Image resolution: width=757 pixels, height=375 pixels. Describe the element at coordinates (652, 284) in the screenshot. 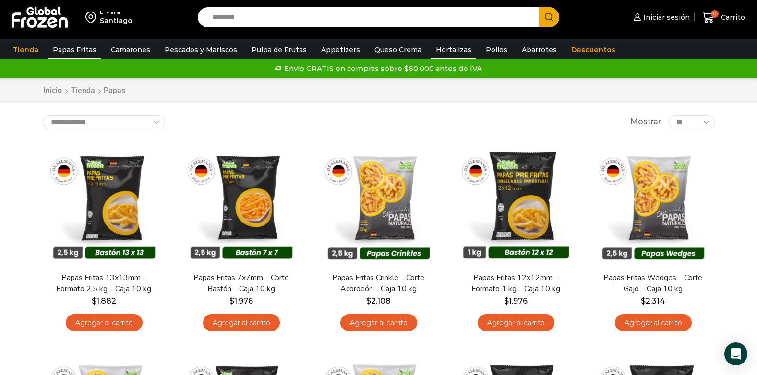

I see `a: Papas Fritas Wedges – Corte Gajo – Caja 10 kg` at that location.